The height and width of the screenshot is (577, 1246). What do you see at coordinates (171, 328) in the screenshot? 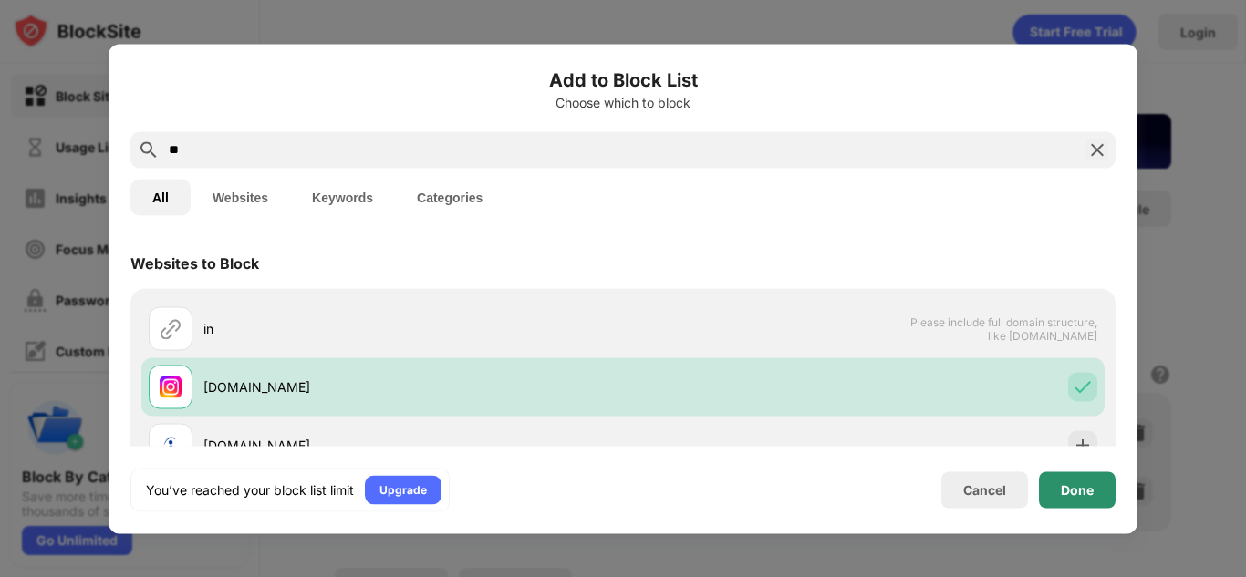
I see `img: url.svg` at bounding box center [171, 328].